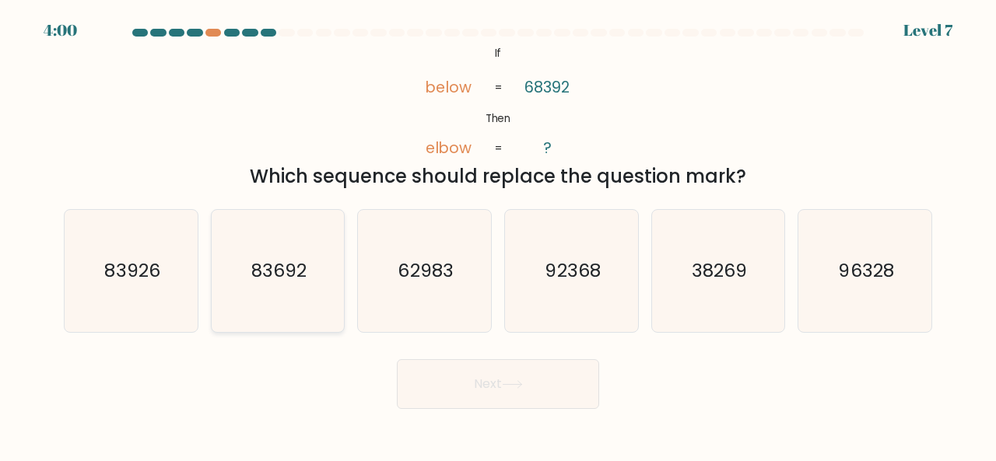 The width and height of the screenshot is (996, 461). Describe the element at coordinates (425, 270) in the screenshot. I see `text: 62983` at that location.